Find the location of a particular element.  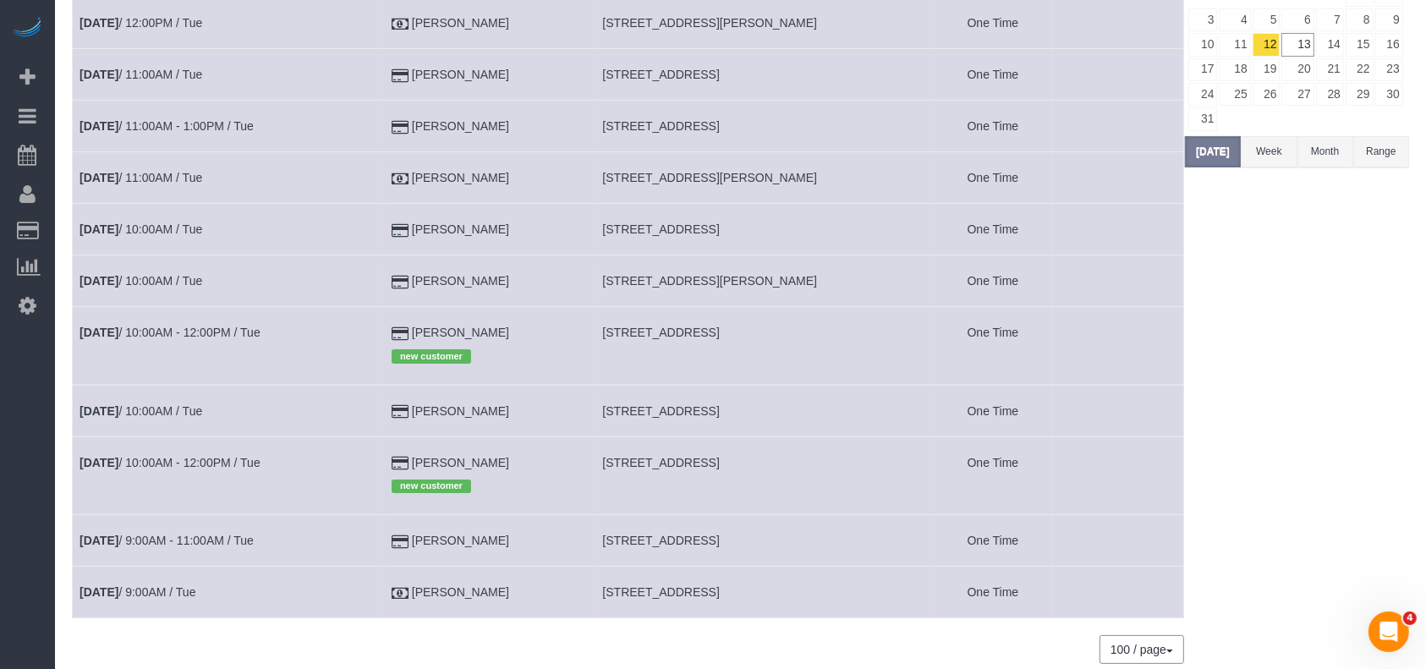

a: 30 is located at coordinates (1389, 94).